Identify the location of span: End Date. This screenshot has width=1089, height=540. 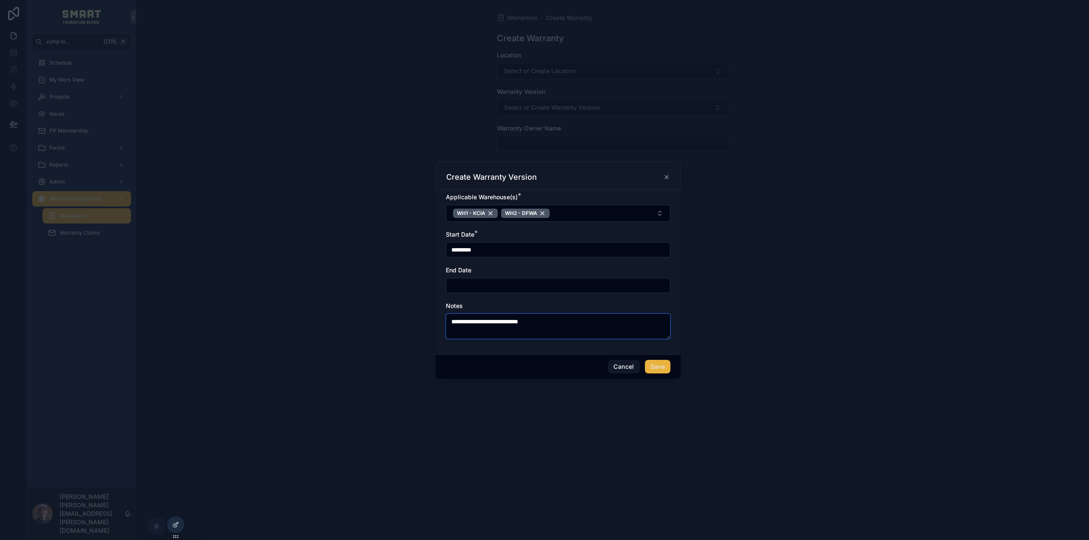
(458, 270).